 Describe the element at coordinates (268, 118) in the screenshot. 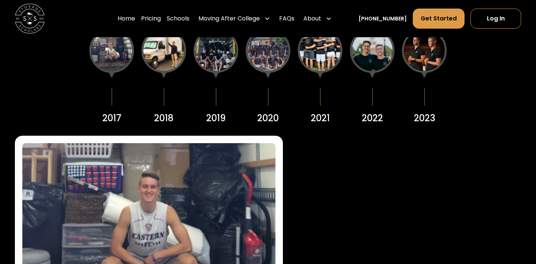

I see `div: 2020` at that location.